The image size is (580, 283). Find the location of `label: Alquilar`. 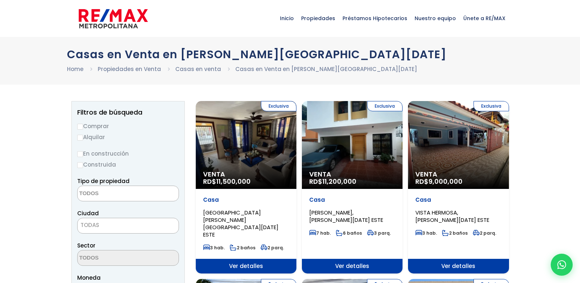

label: Alquilar is located at coordinates (128, 137).